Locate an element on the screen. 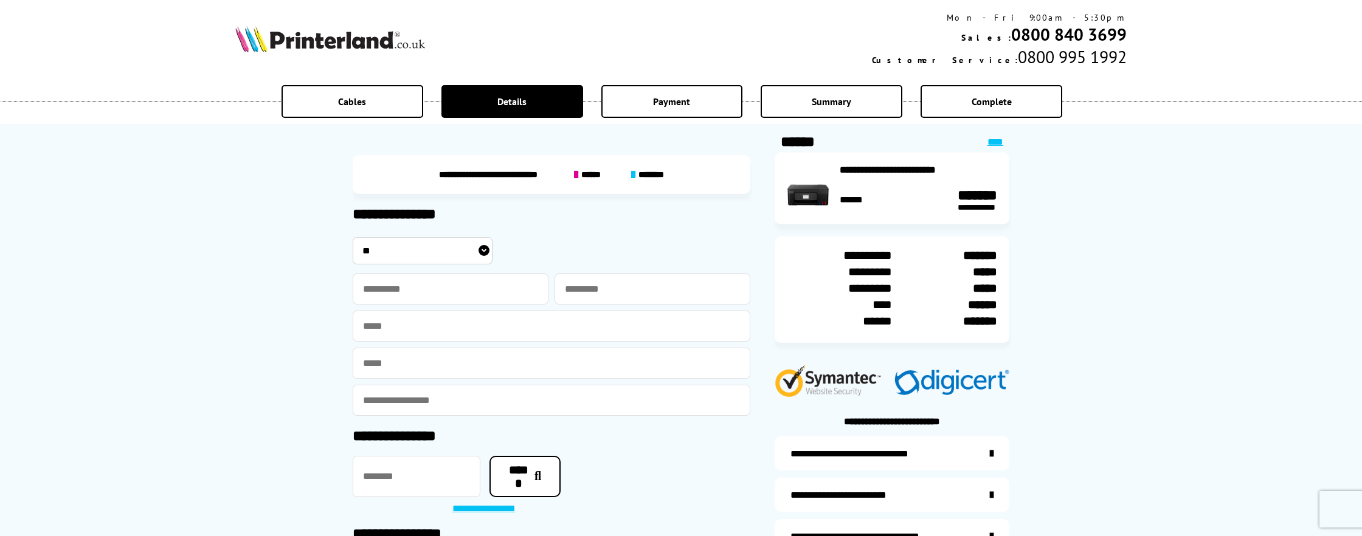  span: 0800 995 1992 is located at coordinates (1072, 57).